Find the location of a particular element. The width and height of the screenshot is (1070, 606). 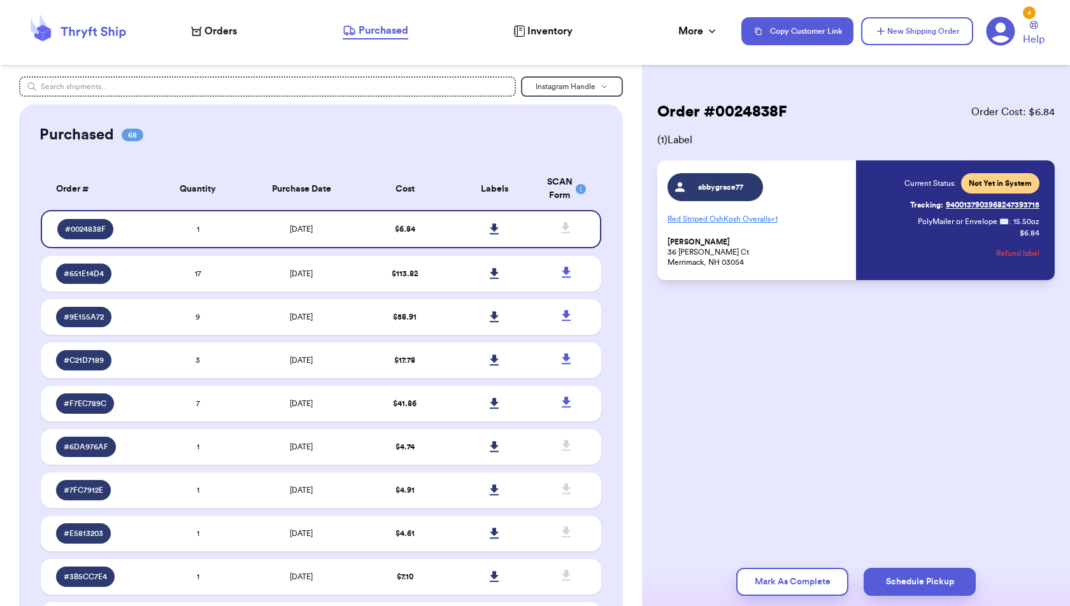

span: # 6DA976AF is located at coordinates (86, 447).